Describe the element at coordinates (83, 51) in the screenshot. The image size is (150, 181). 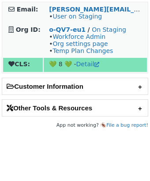
I see `a: Temp Plan Changes` at that location.